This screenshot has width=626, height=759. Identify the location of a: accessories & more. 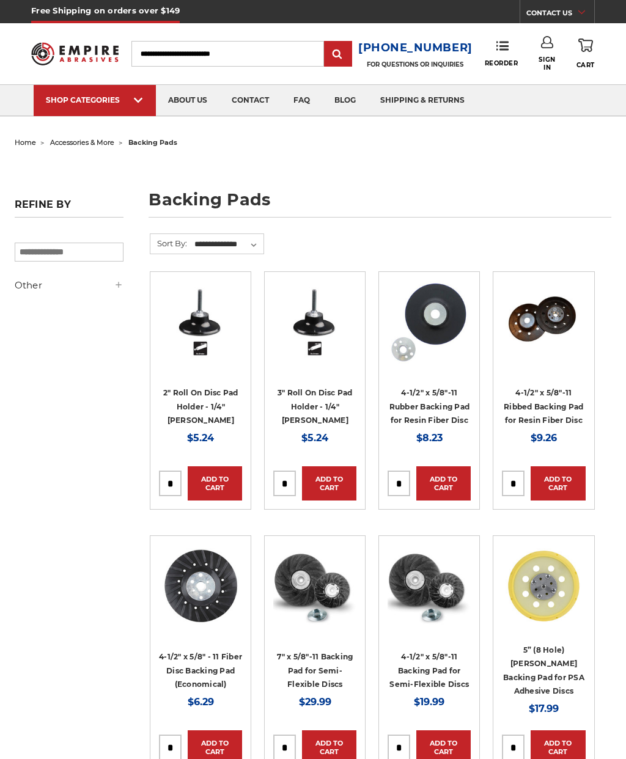
(82, 142).